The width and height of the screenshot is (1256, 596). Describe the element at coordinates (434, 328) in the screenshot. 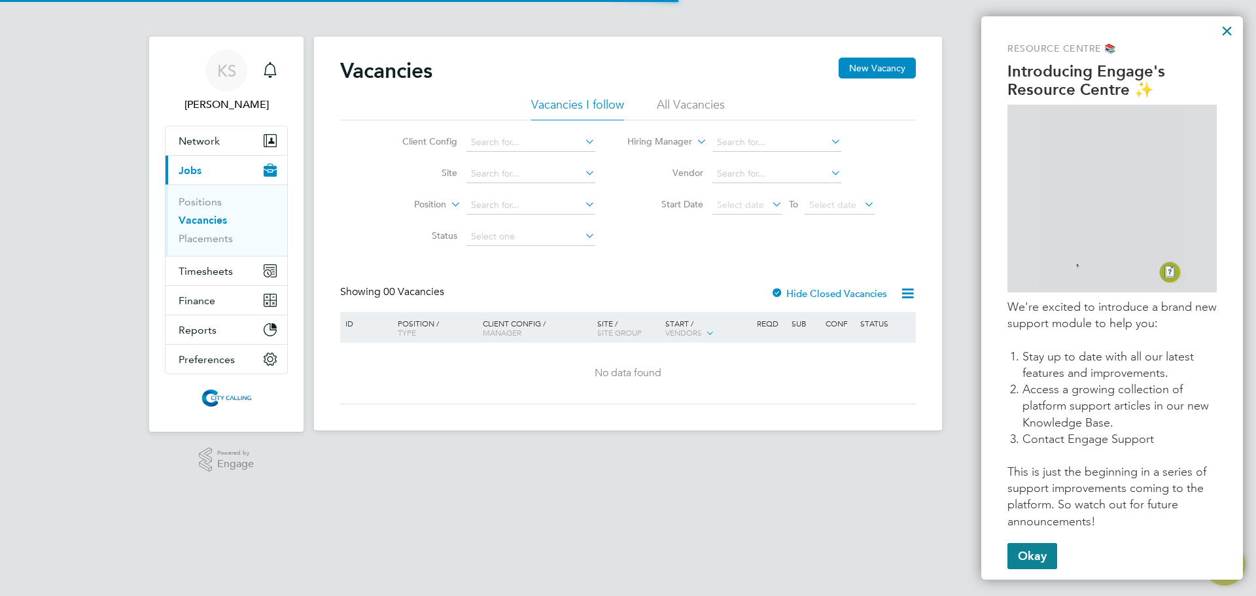

I see `div: Position /` at that location.